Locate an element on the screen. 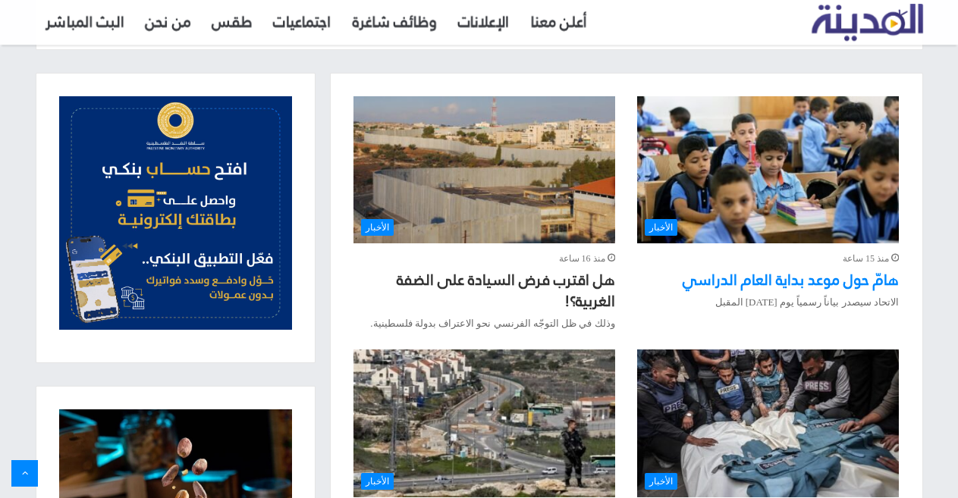 This screenshot has width=958, height=498. img: صورة هل اقترب فرض السيادة على الضفة الغربية؟! is located at coordinates (484, 170).